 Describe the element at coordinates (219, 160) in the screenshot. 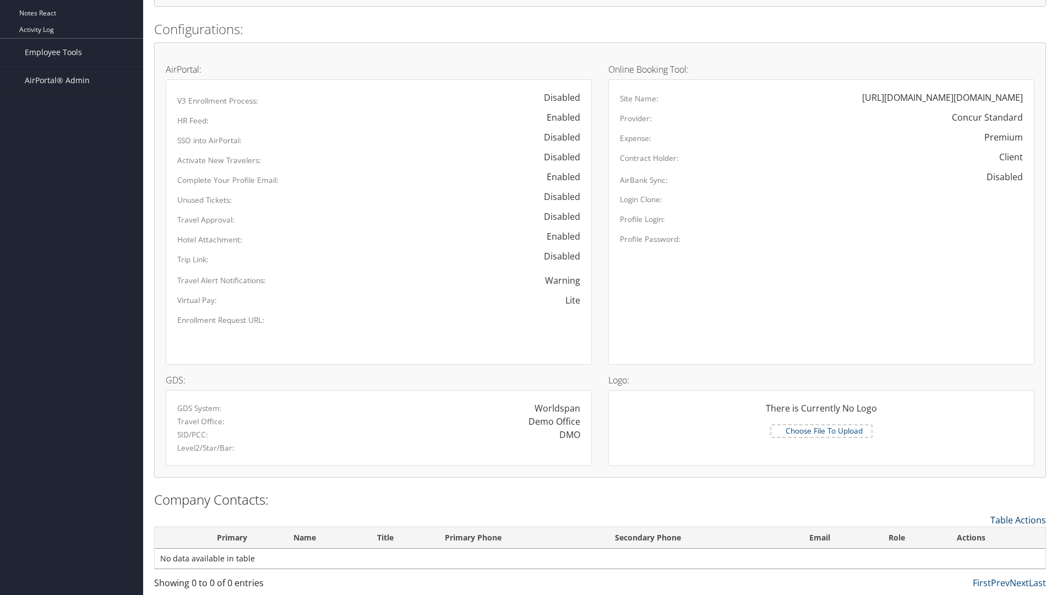

I see `label: Activate New Travelers:` at that location.